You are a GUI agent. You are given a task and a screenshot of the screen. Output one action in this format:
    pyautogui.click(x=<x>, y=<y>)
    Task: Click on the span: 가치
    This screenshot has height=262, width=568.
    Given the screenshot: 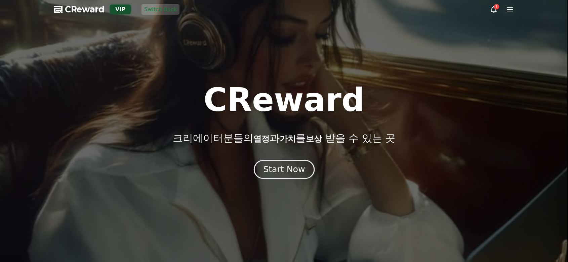 What is the action you would take?
    pyautogui.click(x=288, y=139)
    